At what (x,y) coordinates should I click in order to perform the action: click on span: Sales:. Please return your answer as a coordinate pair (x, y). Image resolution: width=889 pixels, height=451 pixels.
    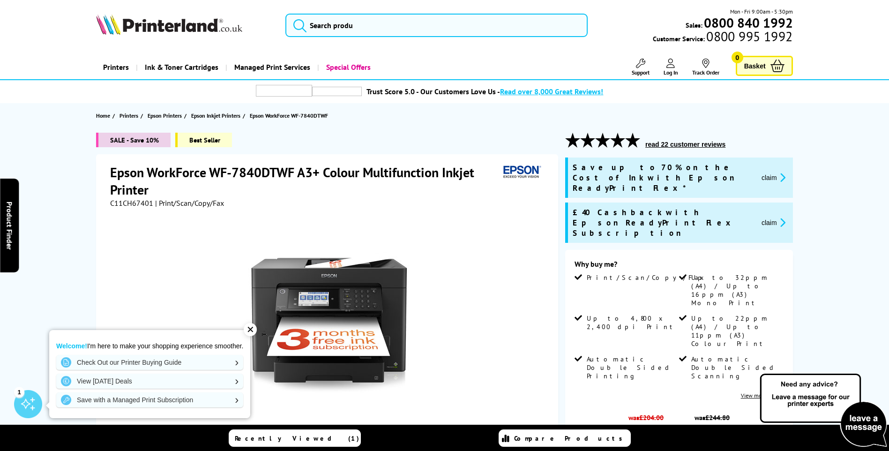
    Looking at the image, I should click on (694, 25).